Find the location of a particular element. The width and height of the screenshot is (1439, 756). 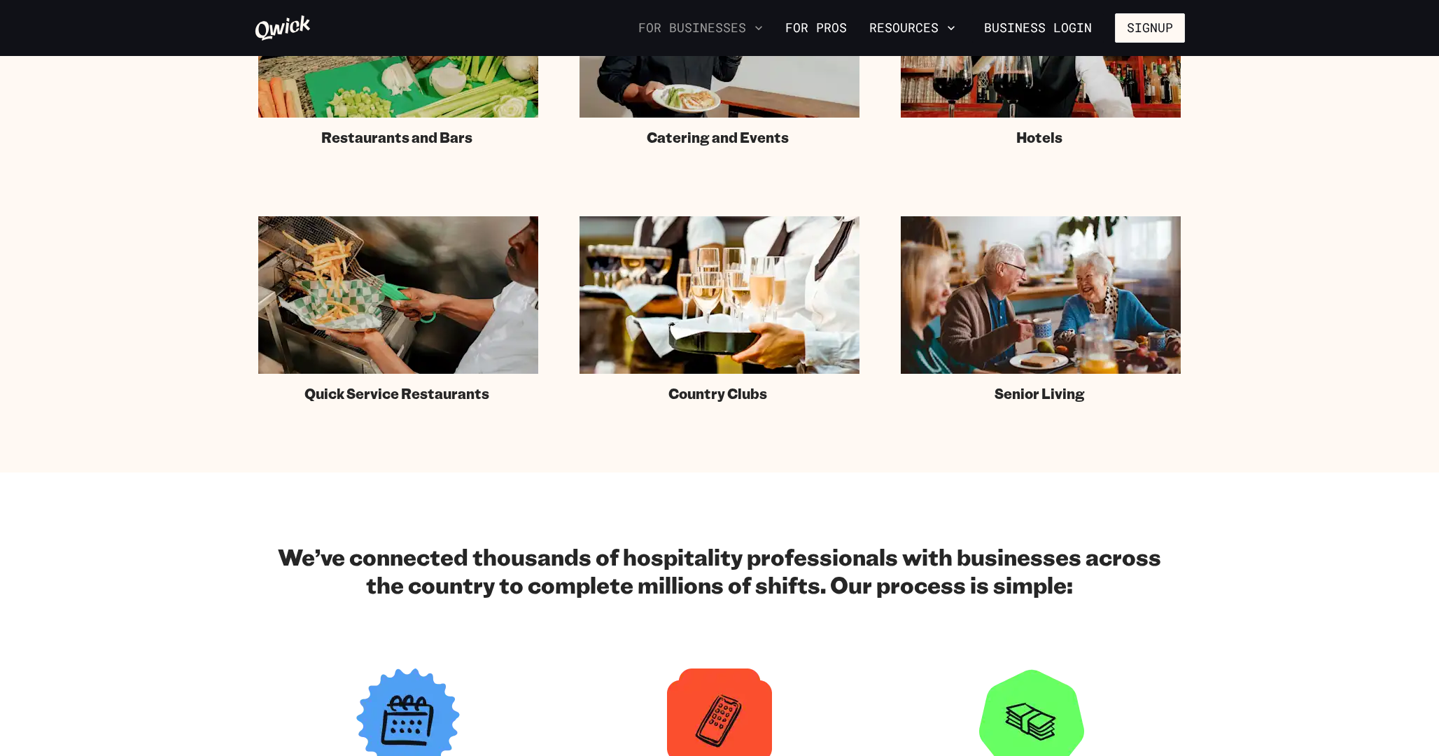

span: Hotels is located at coordinates (1040, 137).